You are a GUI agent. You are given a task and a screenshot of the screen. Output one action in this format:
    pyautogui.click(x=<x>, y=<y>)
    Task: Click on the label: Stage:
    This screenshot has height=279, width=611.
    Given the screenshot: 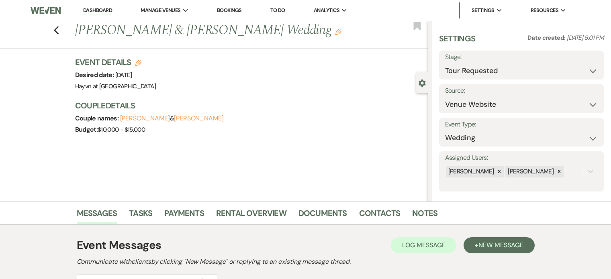 What is the action you would take?
    pyautogui.click(x=521, y=57)
    